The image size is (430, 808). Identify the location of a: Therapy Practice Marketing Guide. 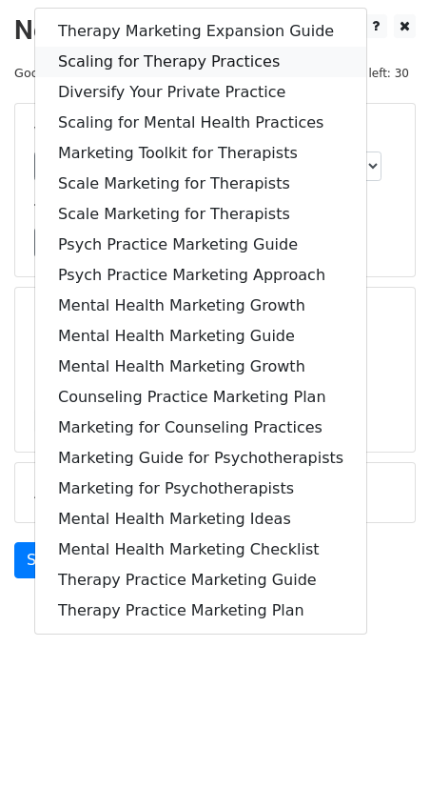
(201, 580).